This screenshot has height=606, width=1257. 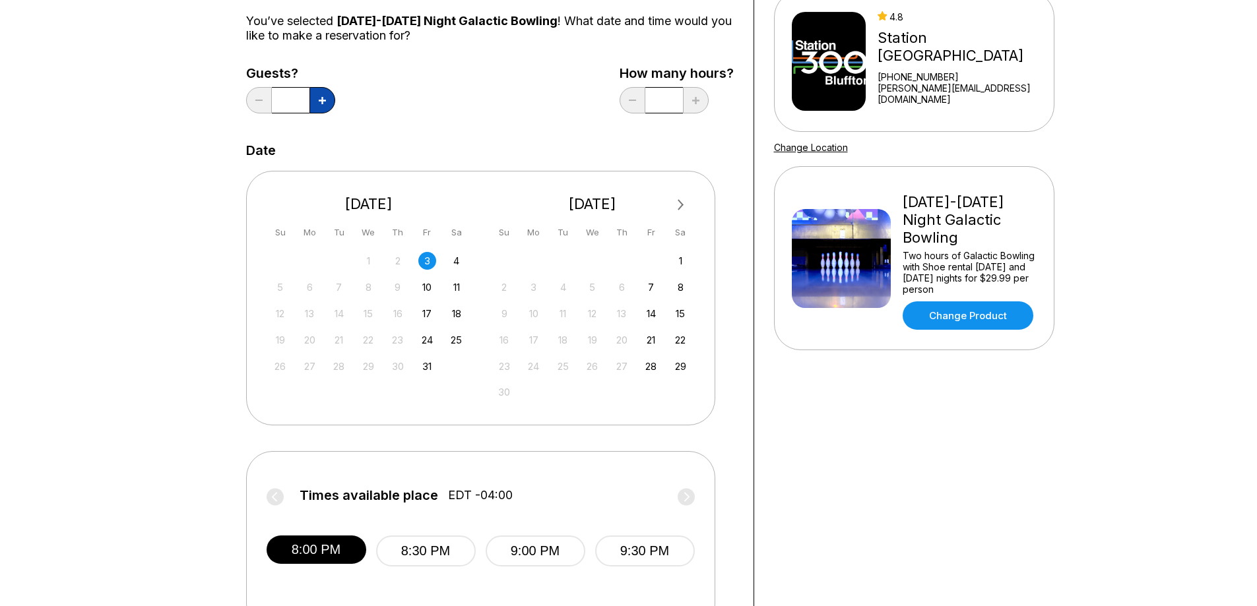 I want to click on div: Not available Thursday, October 23rd, 2025, so click(x=397, y=340).